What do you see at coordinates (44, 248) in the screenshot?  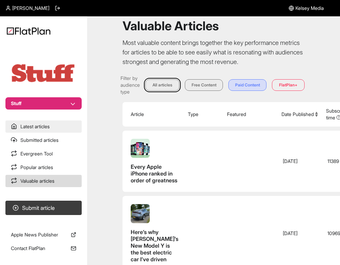 I see `a: Contact FlatPlan` at bounding box center [44, 248].